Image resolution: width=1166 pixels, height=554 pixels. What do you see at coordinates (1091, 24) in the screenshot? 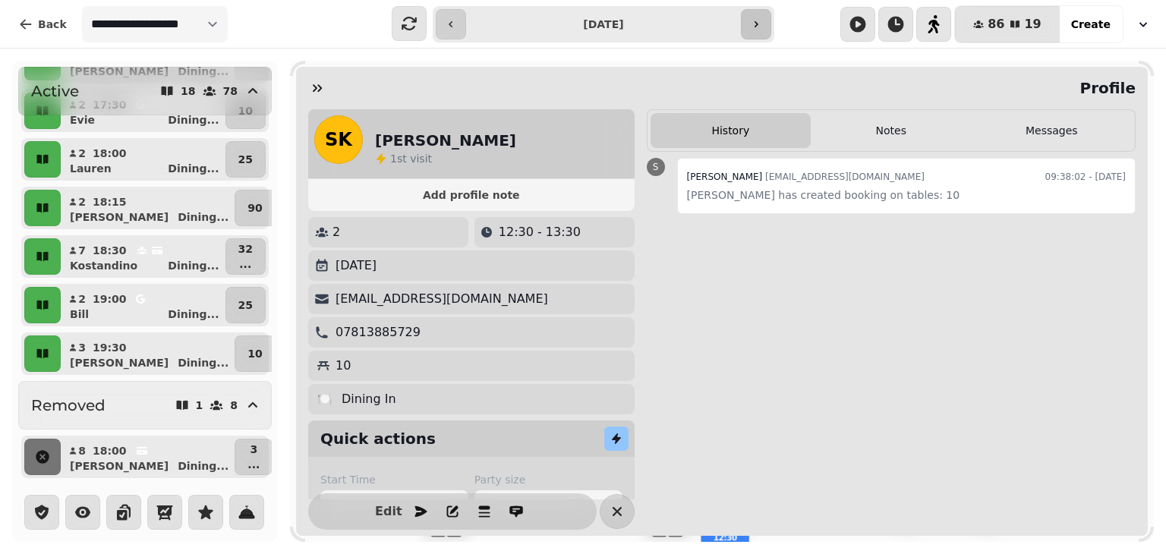
I see `button: Create` at bounding box center [1091, 24].